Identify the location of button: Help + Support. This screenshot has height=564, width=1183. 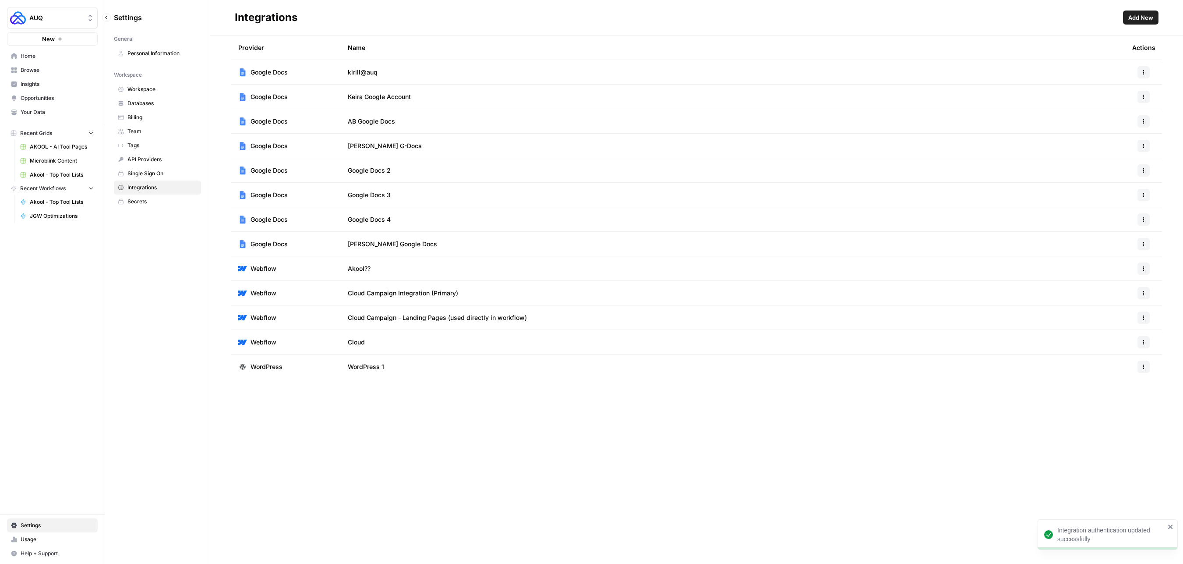
(52, 553).